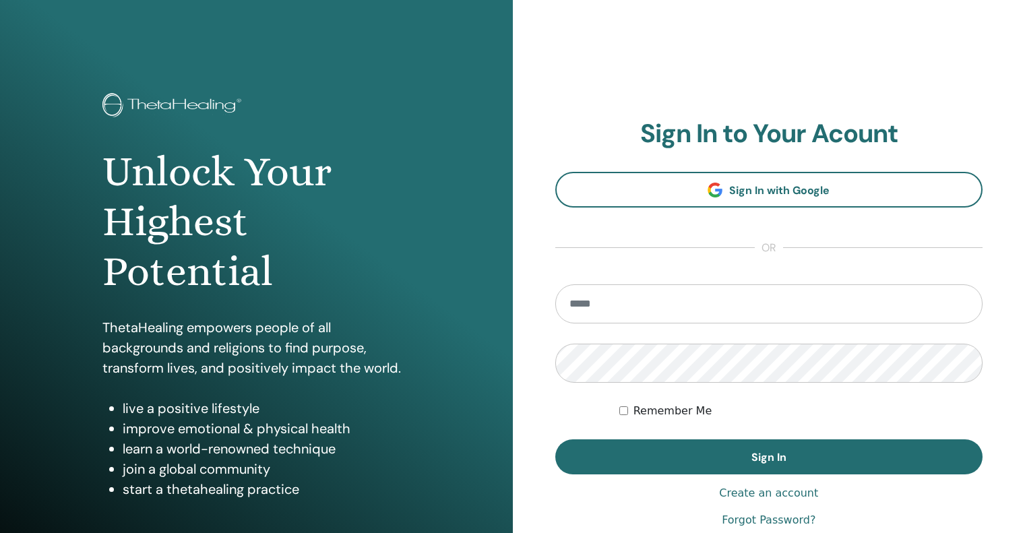  Describe the element at coordinates (256, 348) in the screenshot. I see `p: ThetaHealing empowers people of all backgrounds and religions to find purpose, transform lives, a...` at that location.